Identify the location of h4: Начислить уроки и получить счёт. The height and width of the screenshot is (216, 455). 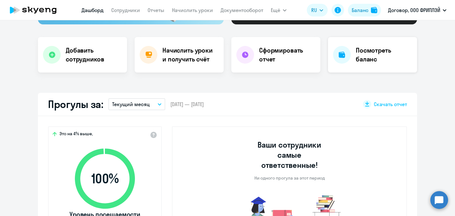
(190, 55).